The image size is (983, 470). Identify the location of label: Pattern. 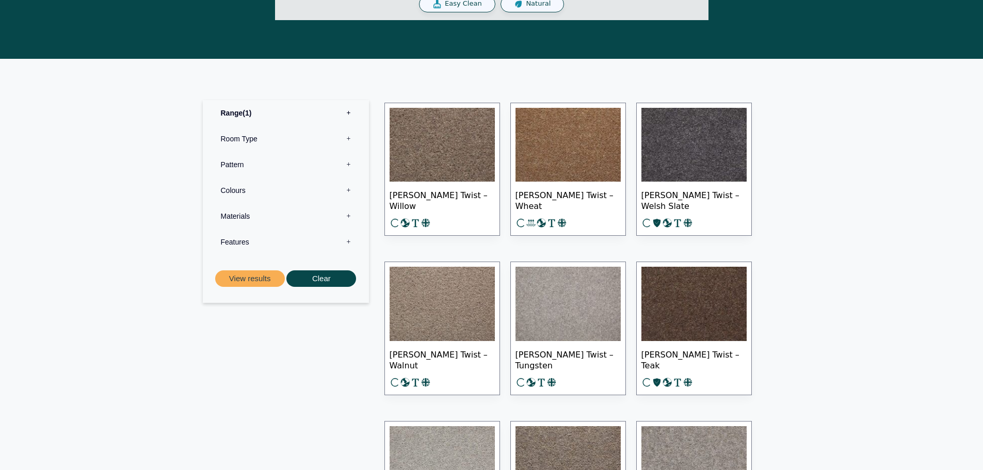
(286, 165).